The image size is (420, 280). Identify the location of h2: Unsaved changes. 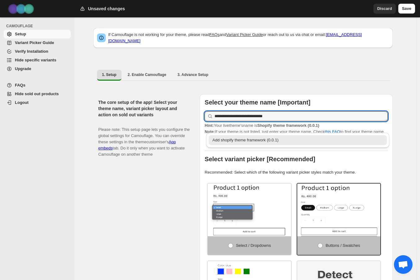
(106, 9).